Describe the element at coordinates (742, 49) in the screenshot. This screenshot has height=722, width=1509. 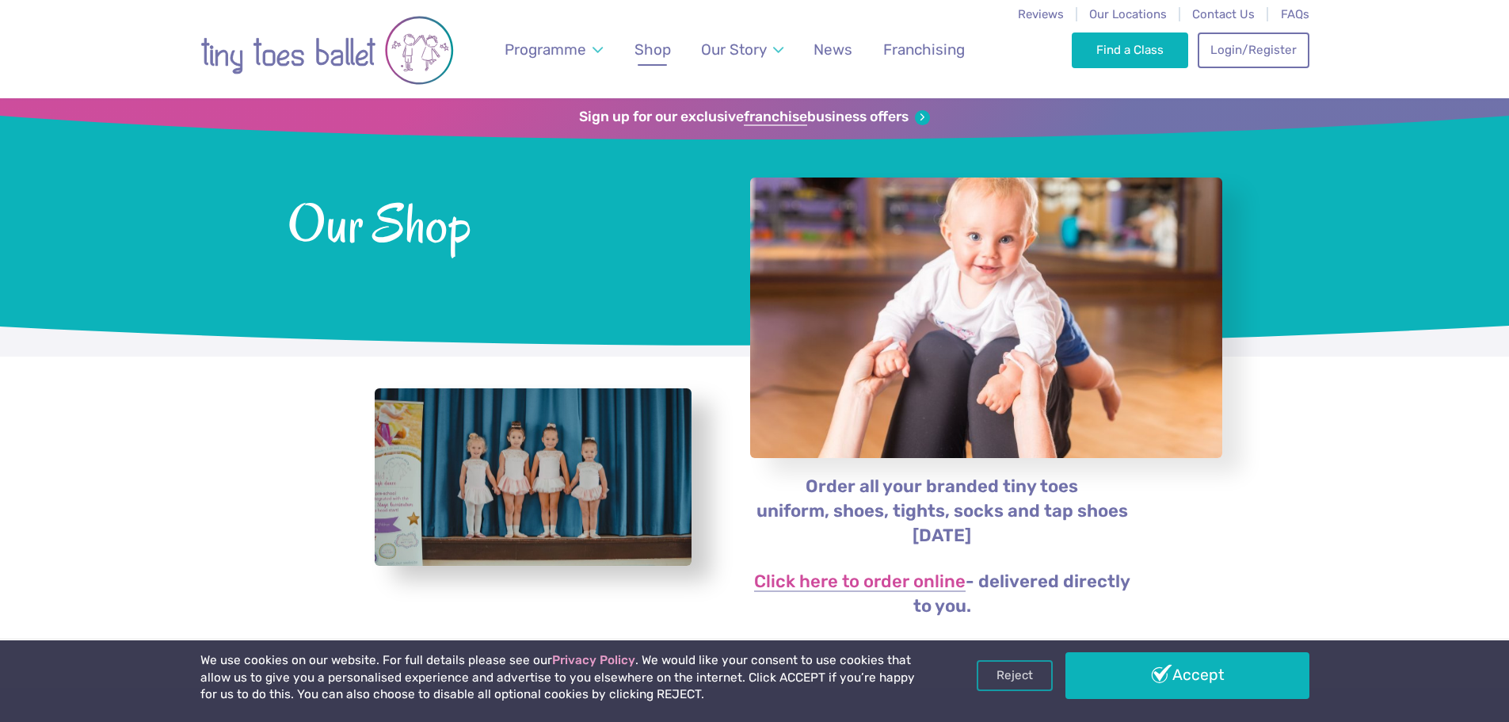
I see `a: Our Story` at that location.